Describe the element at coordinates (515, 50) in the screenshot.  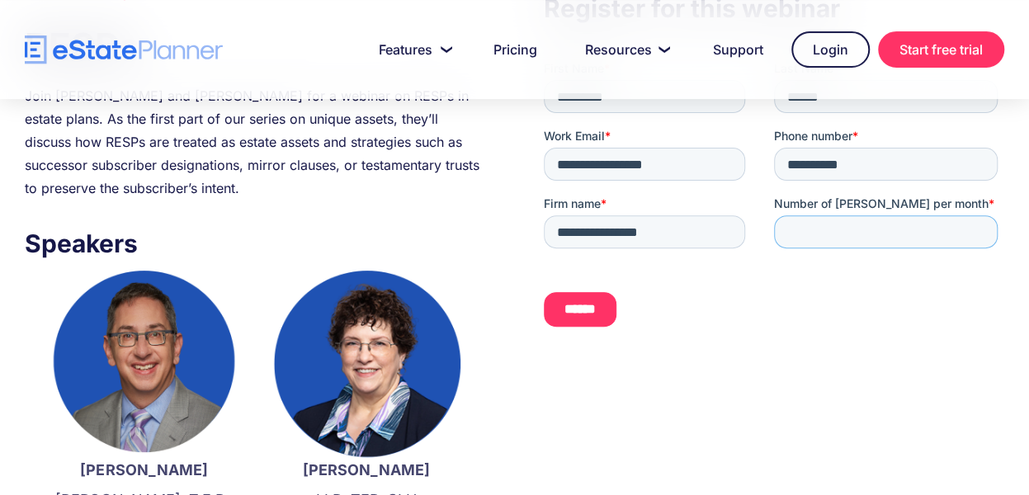
I see `a: Pricing` at that location.